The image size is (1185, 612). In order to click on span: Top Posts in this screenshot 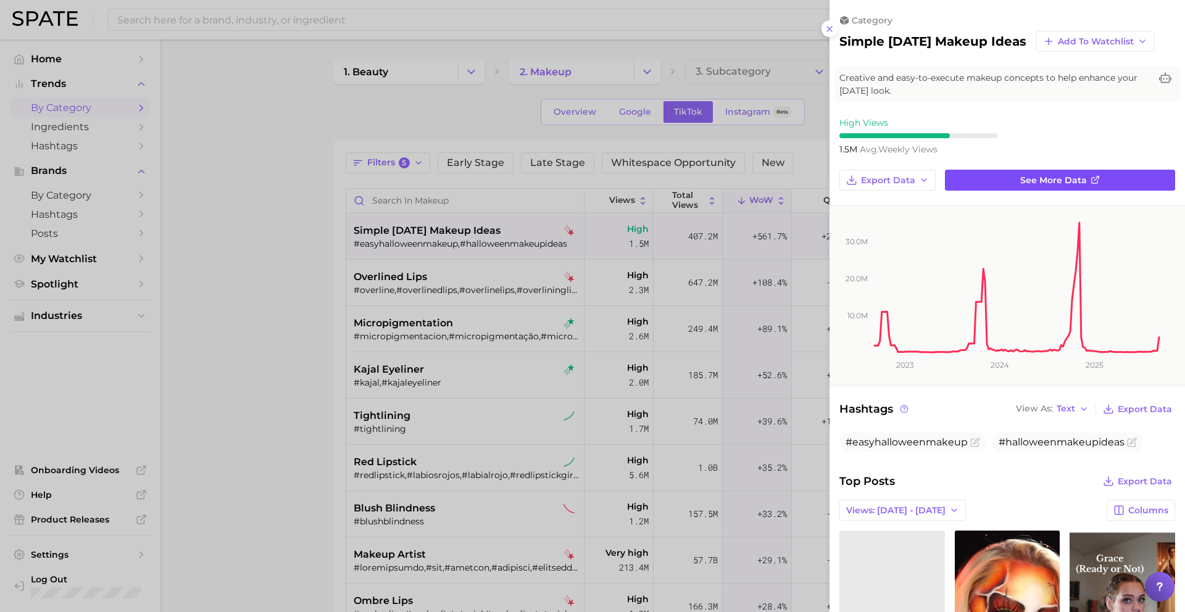, I will do `click(867, 481)`.